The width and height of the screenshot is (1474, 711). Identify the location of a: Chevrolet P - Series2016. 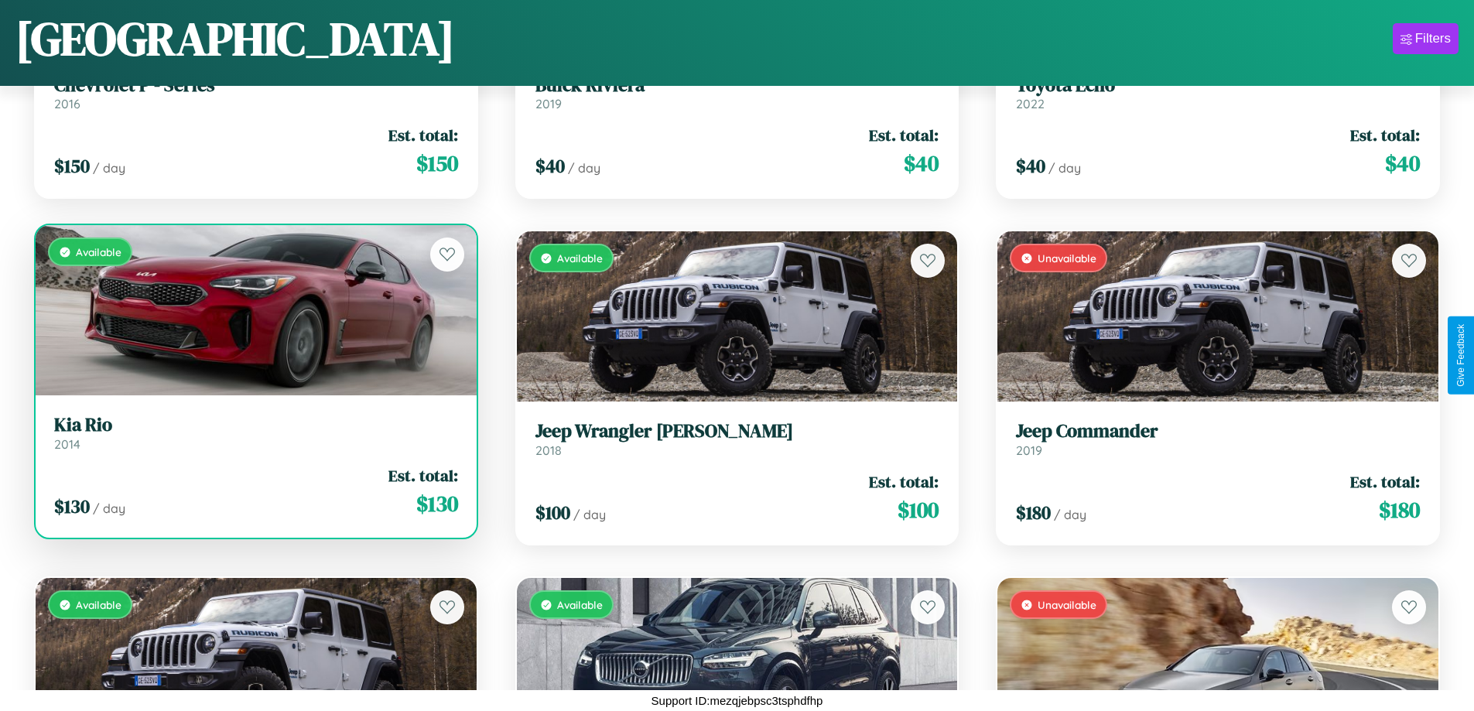
(256, 93).